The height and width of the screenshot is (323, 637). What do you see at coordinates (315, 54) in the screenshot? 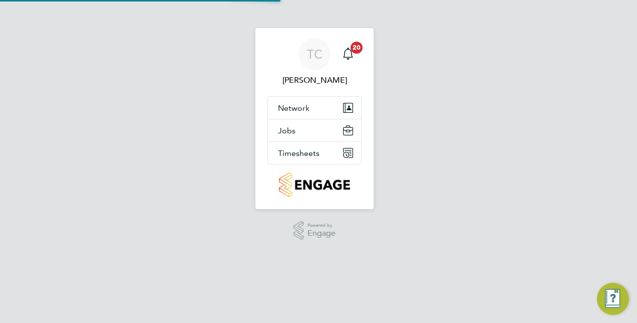
I see `span: TC` at bounding box center [315, 54].